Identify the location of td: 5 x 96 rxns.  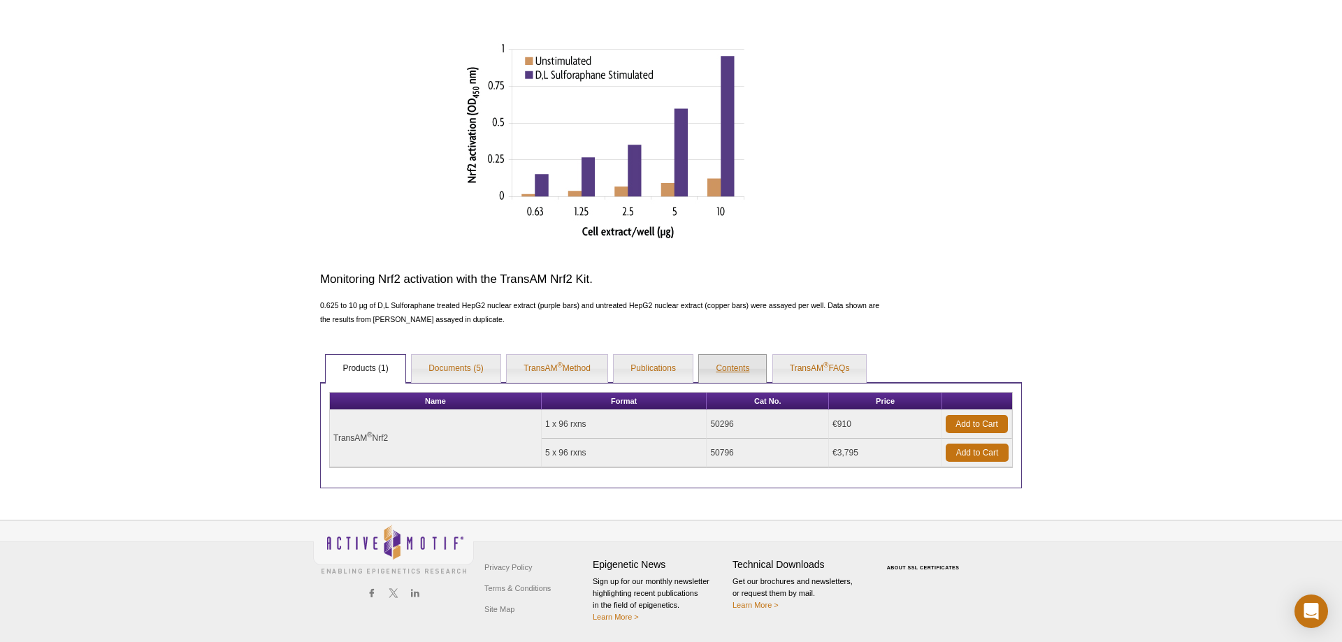
(624, 453).